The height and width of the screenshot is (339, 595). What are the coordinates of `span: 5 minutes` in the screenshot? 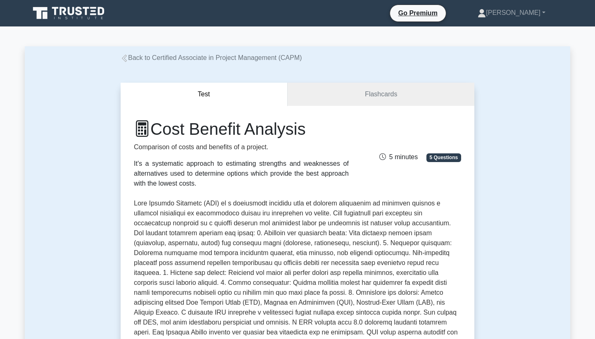 It's located at (398, 157).